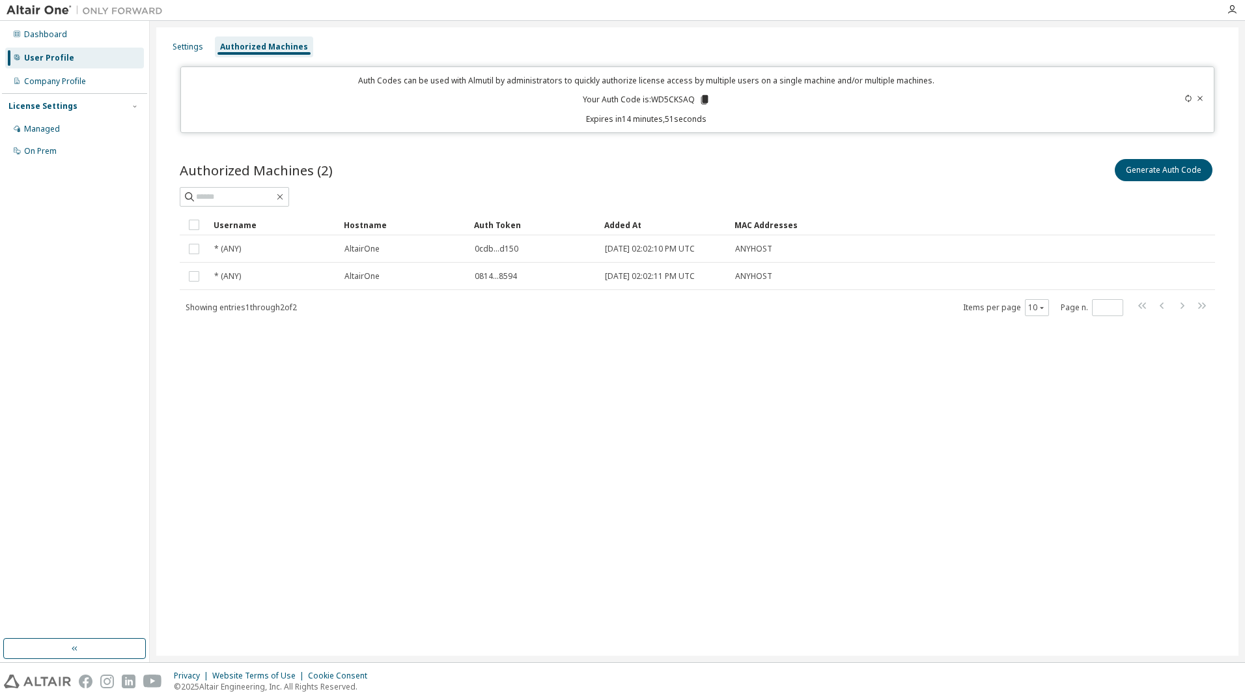  Describe the element at coordinates (341, 675) in the screenshot. I see `div: Cookie Consent` at that location.